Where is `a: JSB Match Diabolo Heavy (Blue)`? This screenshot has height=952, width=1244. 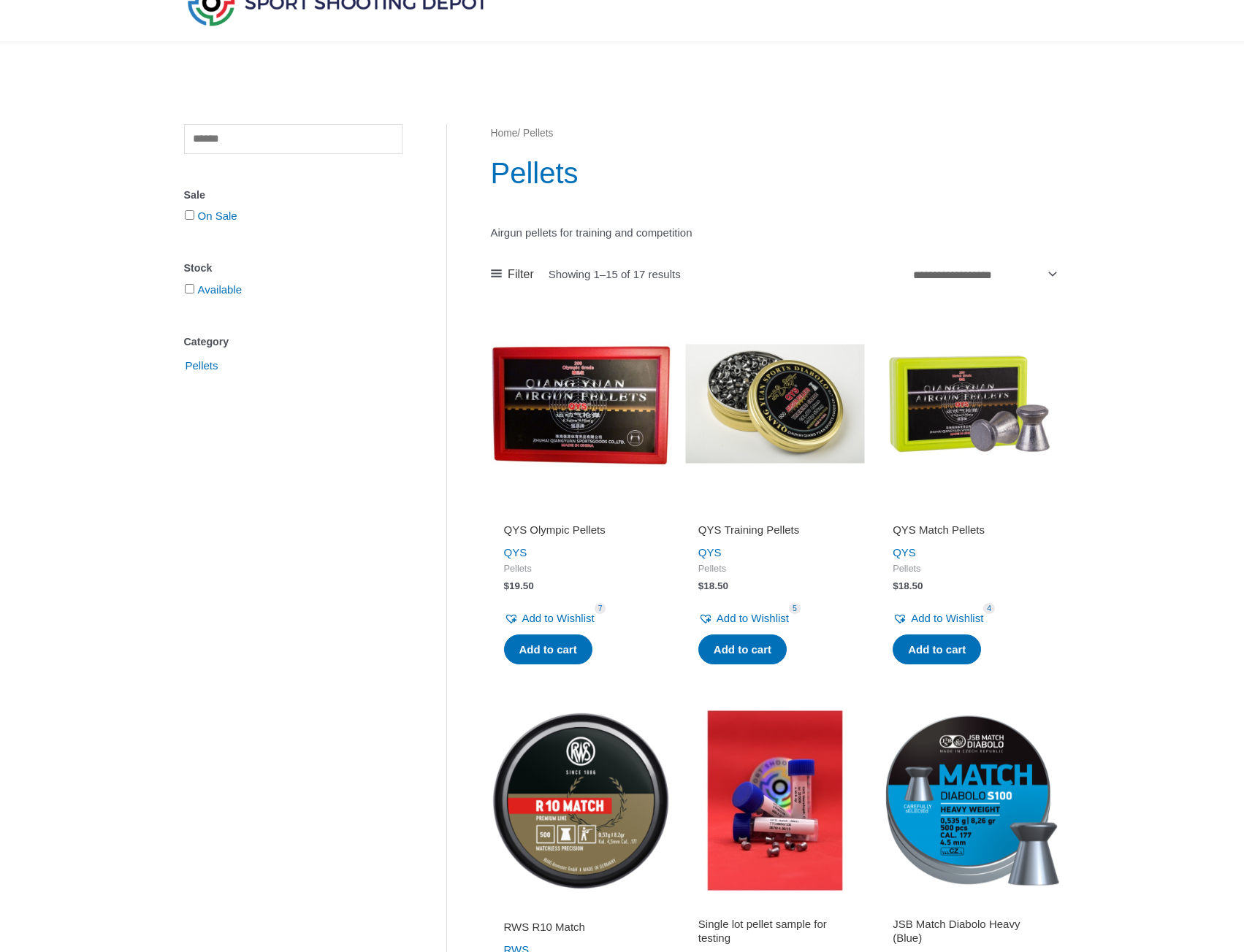
a: JSB Match Diabolo Heavy (Blue) is located at coordinates (969, 933).